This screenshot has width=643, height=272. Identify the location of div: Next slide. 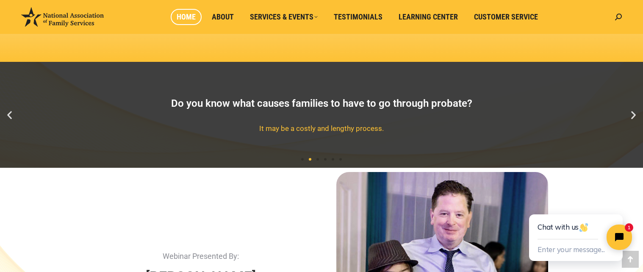
(633, 115).